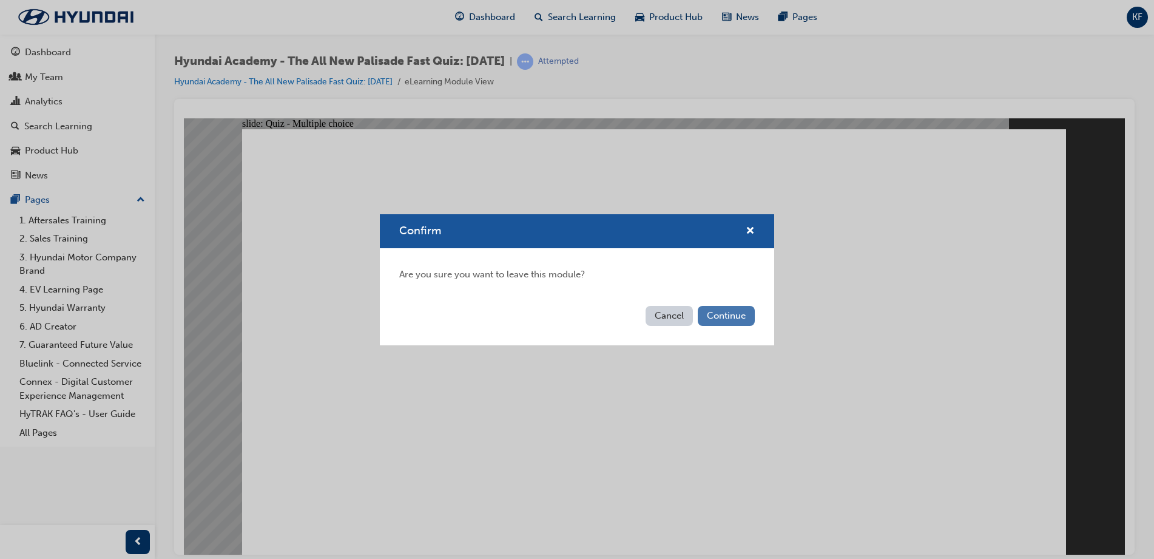  Describe the element at coordinates (750, 232) in the screenshot. I see `span: cross-icon` at that location.